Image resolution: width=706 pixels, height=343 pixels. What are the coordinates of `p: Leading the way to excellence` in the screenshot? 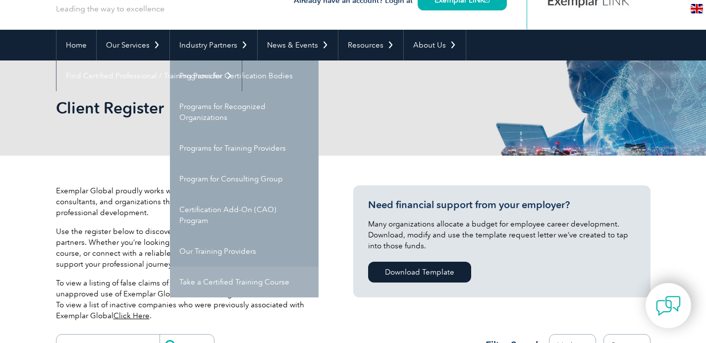 It's located at (110, 9).